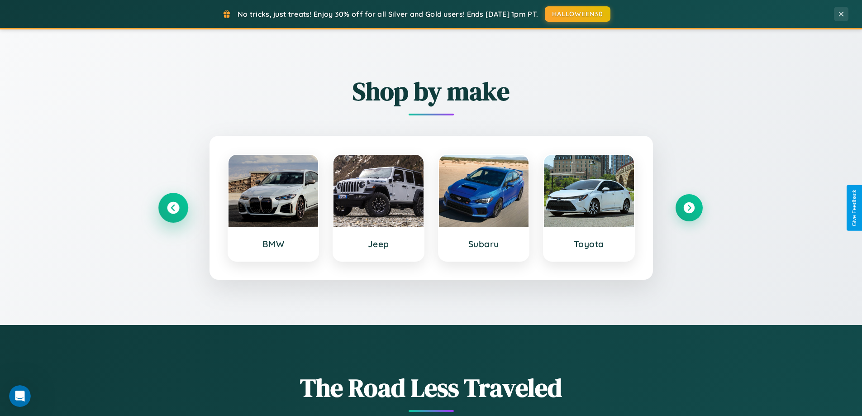  What do you see at coordinates (273, 244) in the screenshot?
I see `h3: BMW` at bounding box center [273, 244].